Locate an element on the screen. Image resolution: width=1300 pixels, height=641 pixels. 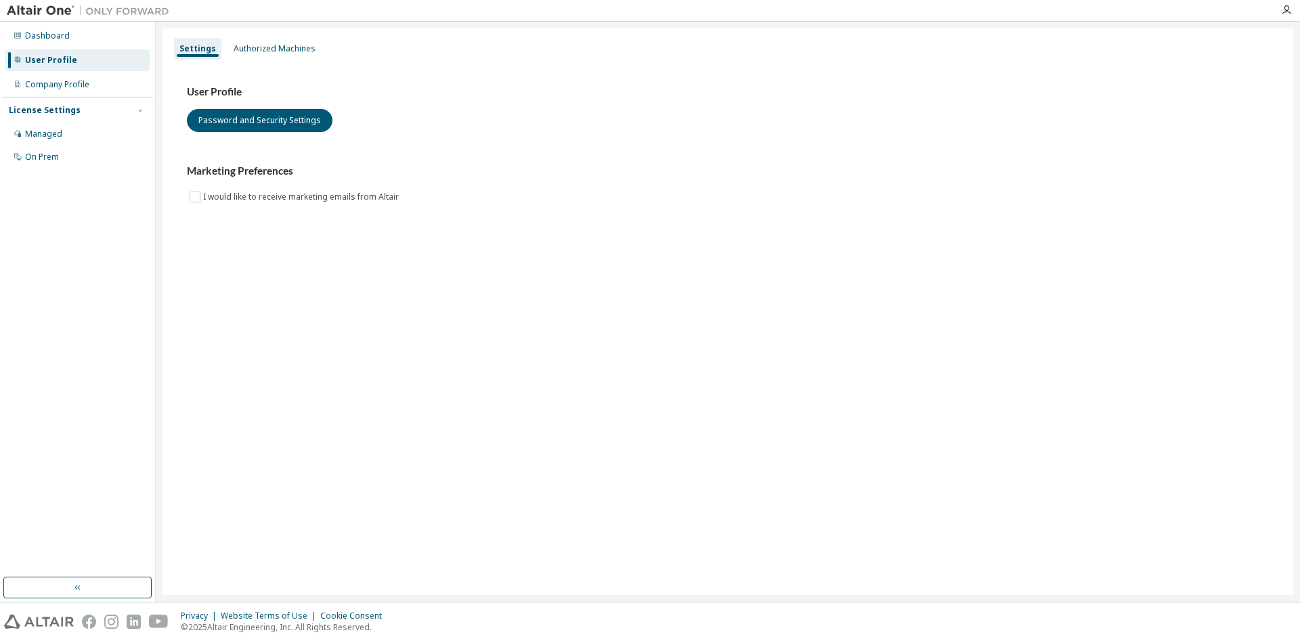
div: Authorized Machines is located at coordinates (274, 49).